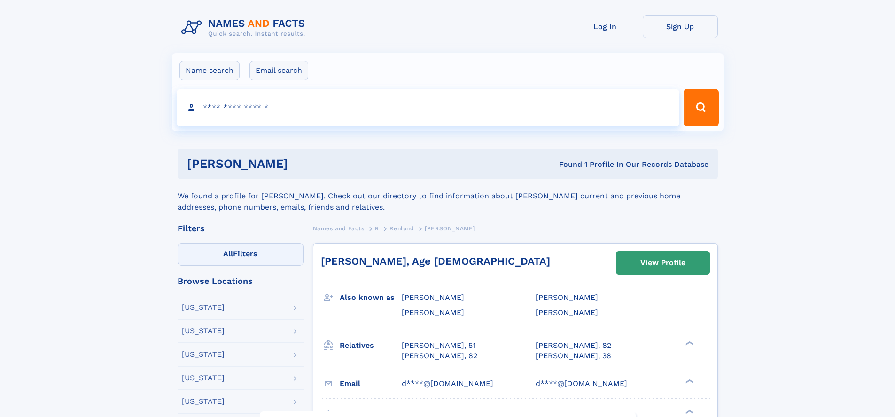 The width and height of the screenshot is (895, 417). I want to click on div: Browse Locations, so click(241, 281).